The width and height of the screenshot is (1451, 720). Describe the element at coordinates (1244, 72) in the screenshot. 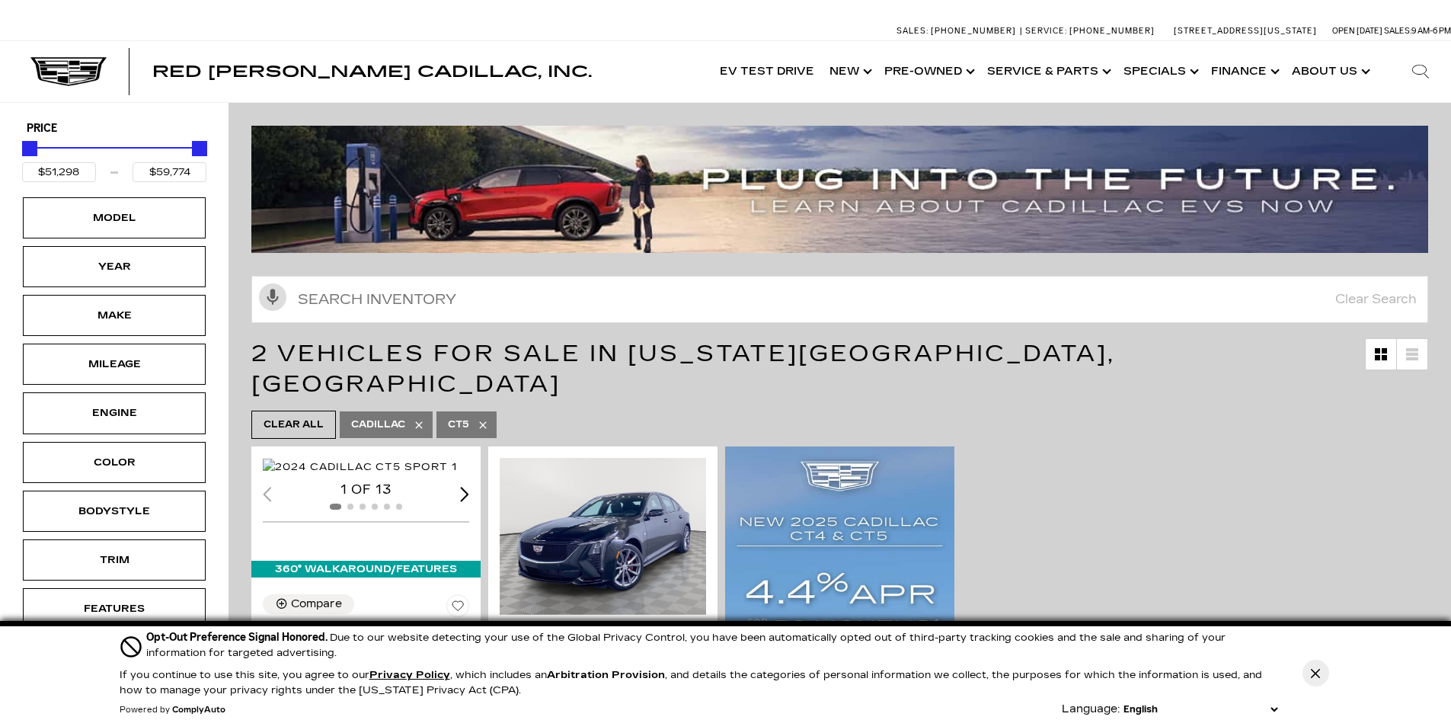

I see `a: Finance` at that location.